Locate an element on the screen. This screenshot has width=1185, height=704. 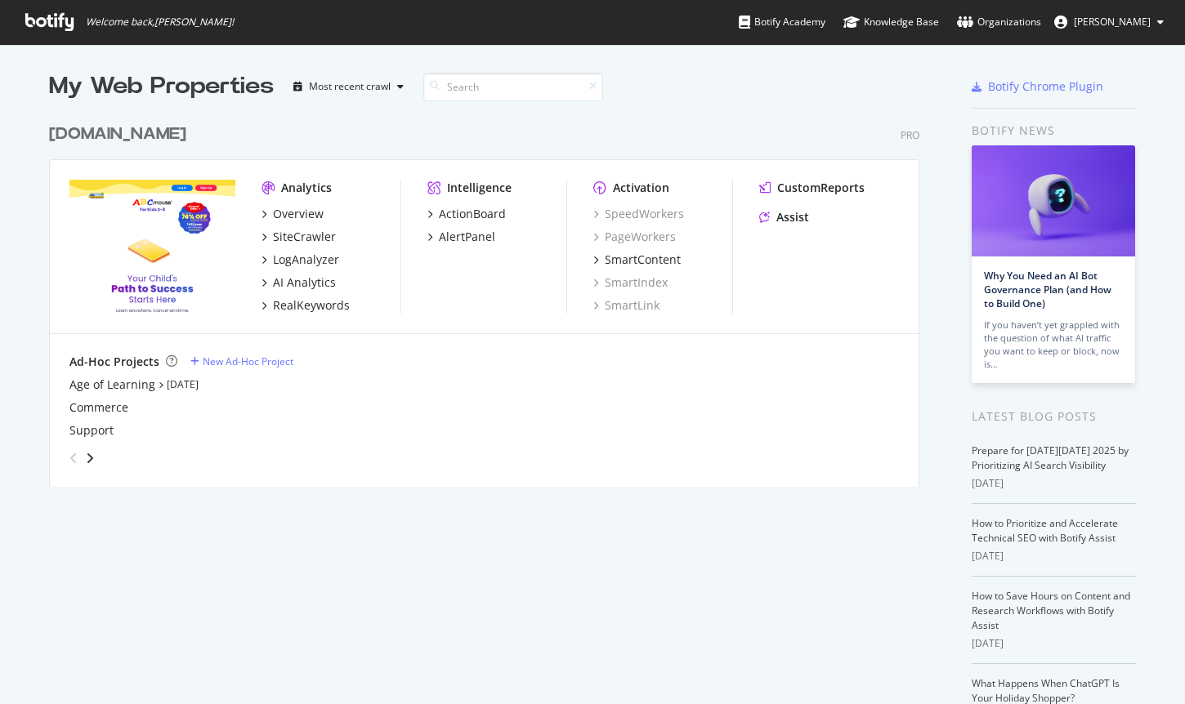
div: Ad-Hoc Projects is located at coordinates (114, 362).